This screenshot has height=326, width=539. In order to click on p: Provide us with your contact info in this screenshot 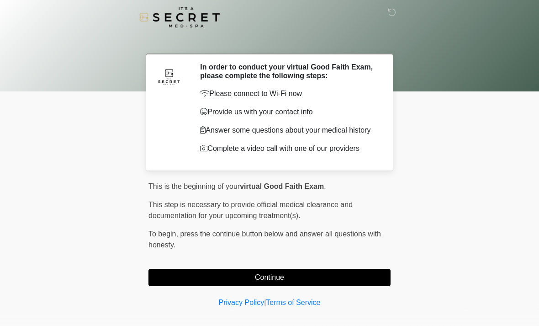, I will do `click(288, 112)`.